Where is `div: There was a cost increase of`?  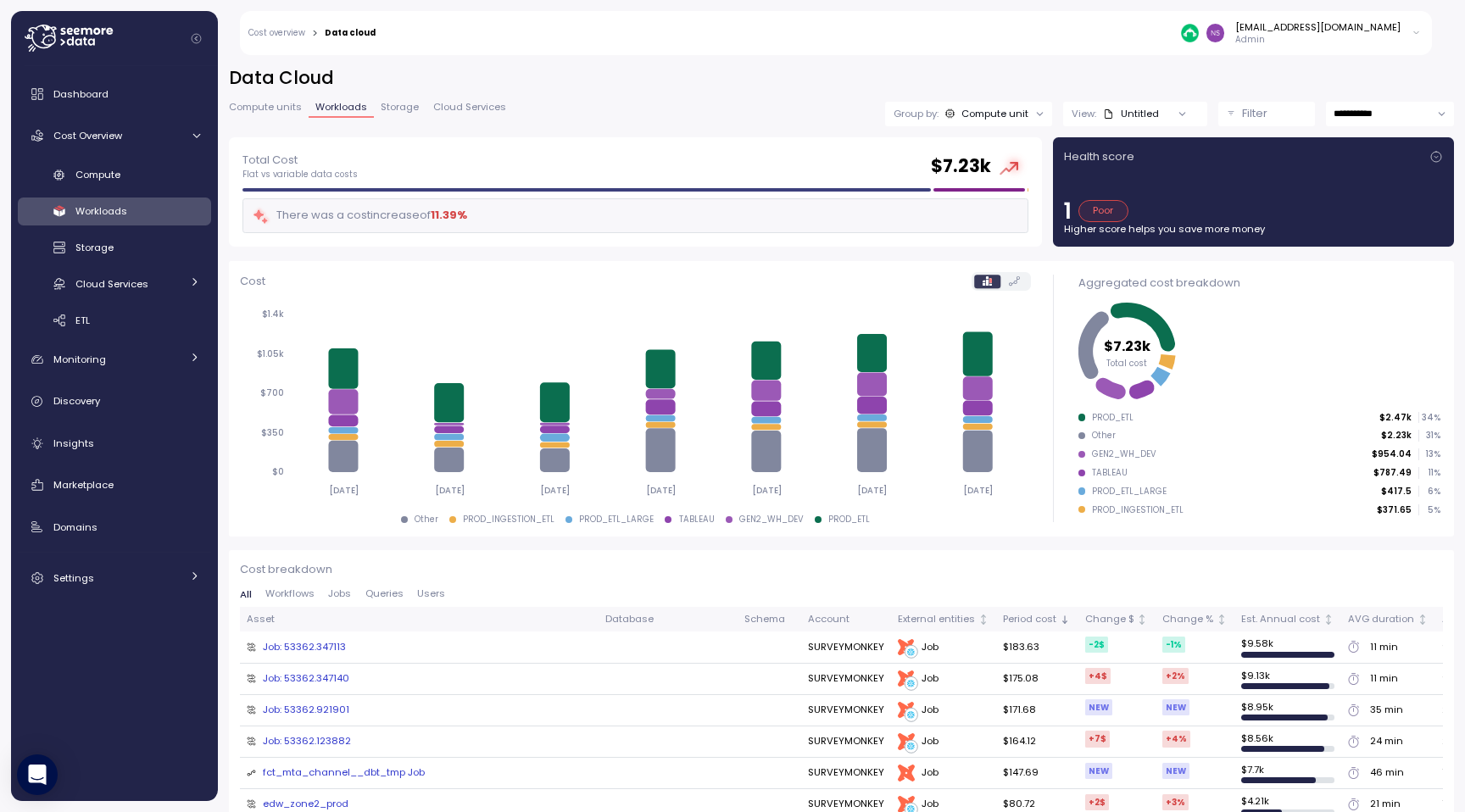 div: There was a cost increase of is located at coordinates (359, 216).